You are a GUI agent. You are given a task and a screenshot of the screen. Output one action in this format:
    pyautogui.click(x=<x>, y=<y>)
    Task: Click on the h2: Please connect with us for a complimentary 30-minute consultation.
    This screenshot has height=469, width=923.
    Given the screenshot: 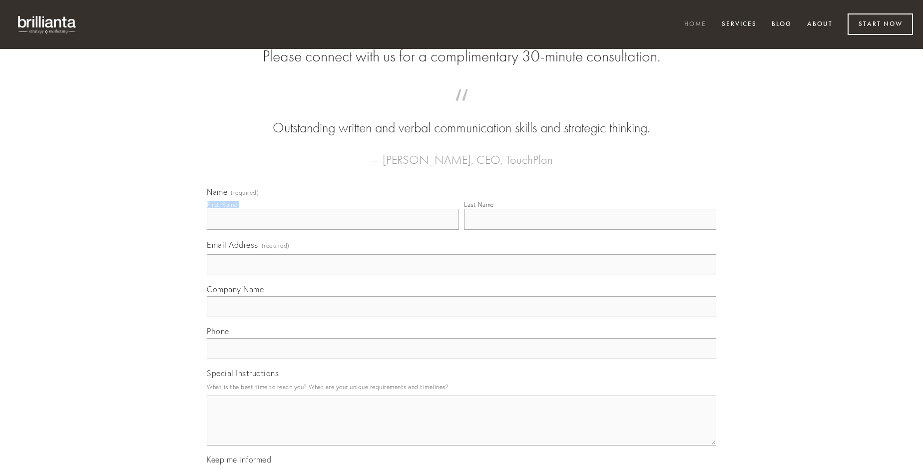 What is the action you would take?
    pyautogui.click(x=462, y=56)
    